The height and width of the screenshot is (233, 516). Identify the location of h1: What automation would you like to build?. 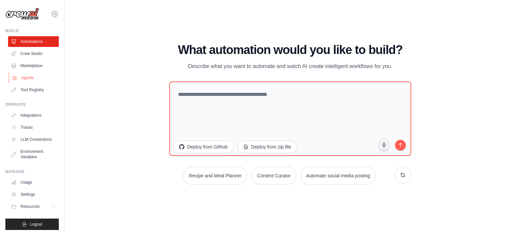
(290, 50).